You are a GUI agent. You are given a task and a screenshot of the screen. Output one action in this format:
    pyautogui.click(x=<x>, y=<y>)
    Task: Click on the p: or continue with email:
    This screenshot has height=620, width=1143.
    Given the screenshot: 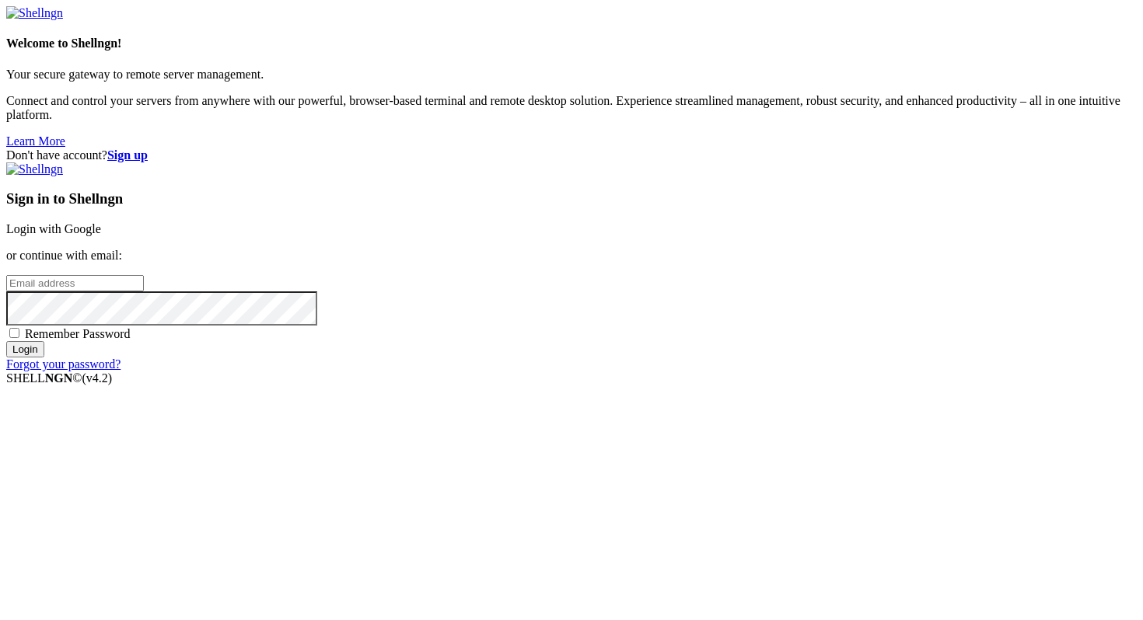 What is the action you would take?
    pyautogui.click(x=571, y=256)
    